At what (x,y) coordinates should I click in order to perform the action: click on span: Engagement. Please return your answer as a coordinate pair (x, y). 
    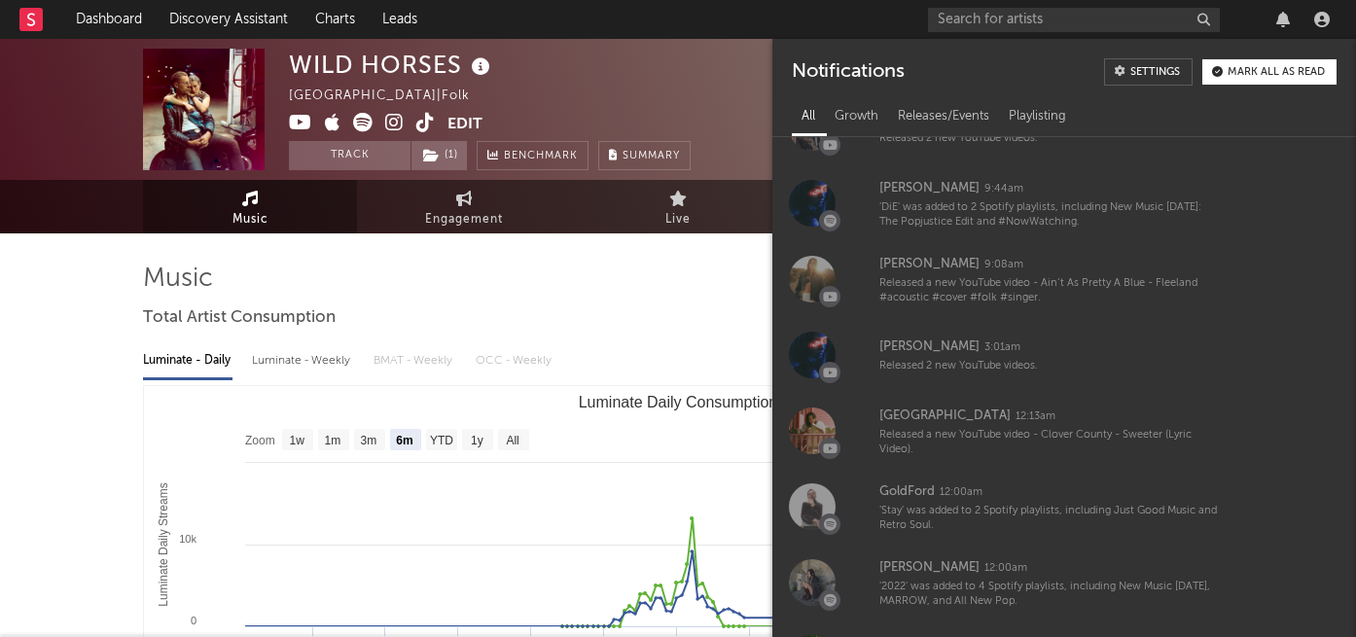
    Looking at the image, I should click on (464, 220).